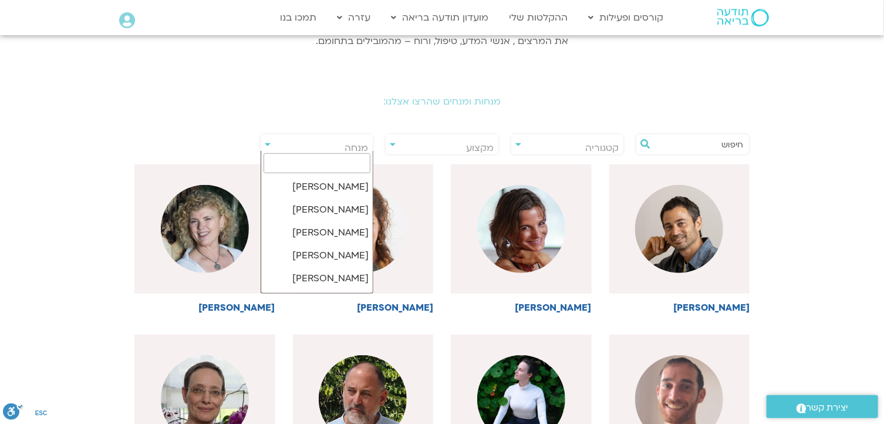 The image size is (884, 424). I want to click on span: קטגוריה, so click(602, 148).